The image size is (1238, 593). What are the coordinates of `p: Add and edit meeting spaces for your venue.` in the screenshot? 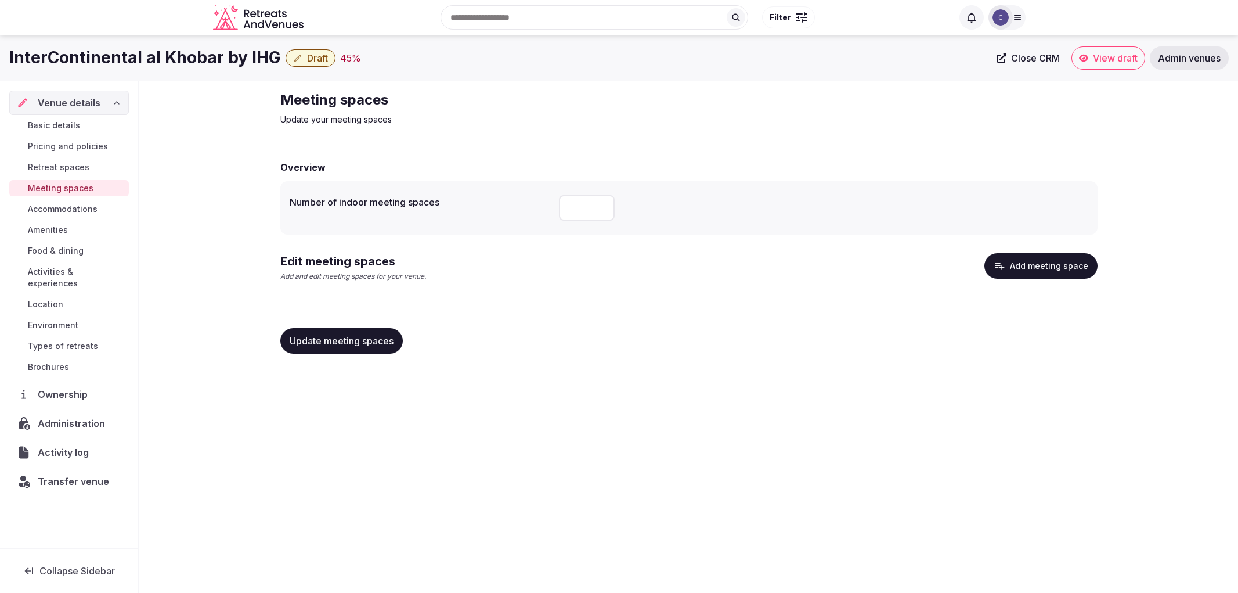 It's located at (353, 276).